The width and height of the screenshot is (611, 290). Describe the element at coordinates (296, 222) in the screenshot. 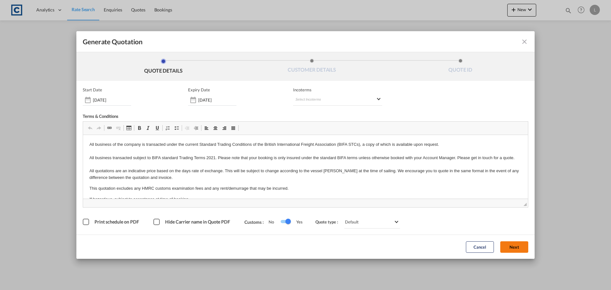

I see `span: Yes` at that location.